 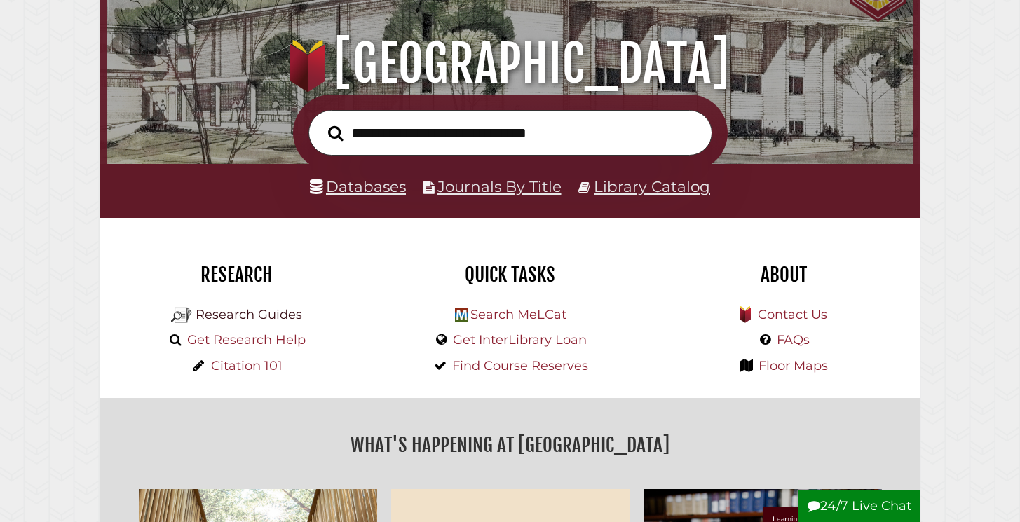 I want to click on a: Get Research Help, so click(x=246, y=340).